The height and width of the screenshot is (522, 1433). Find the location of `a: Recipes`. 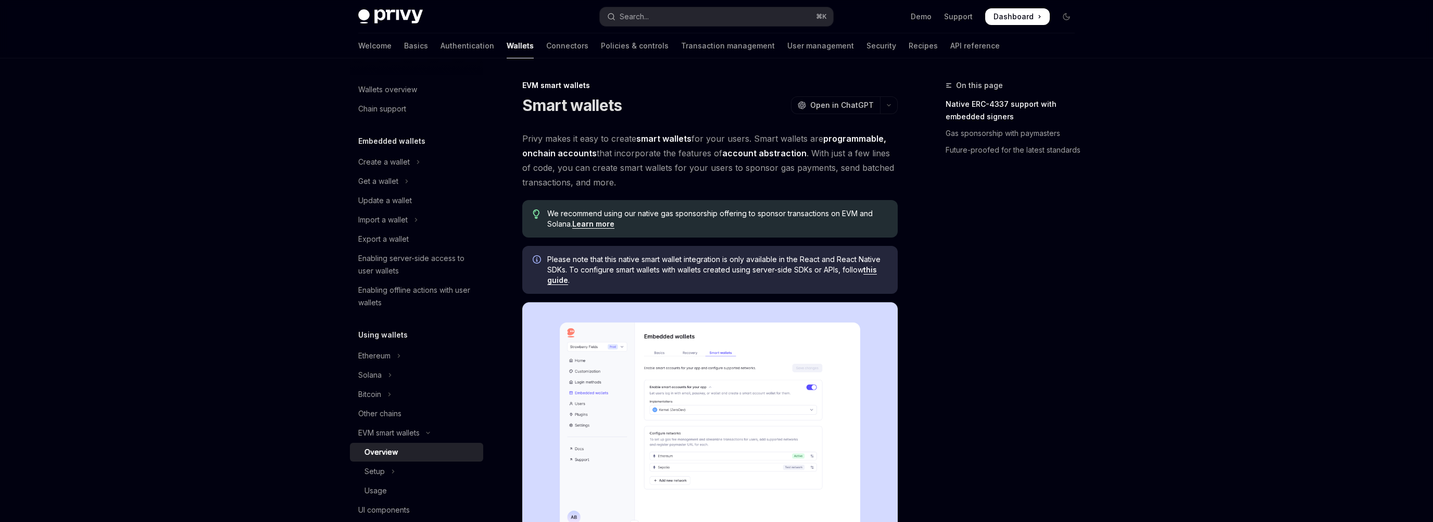

a: Recipes is located at coordinates (923, 46).